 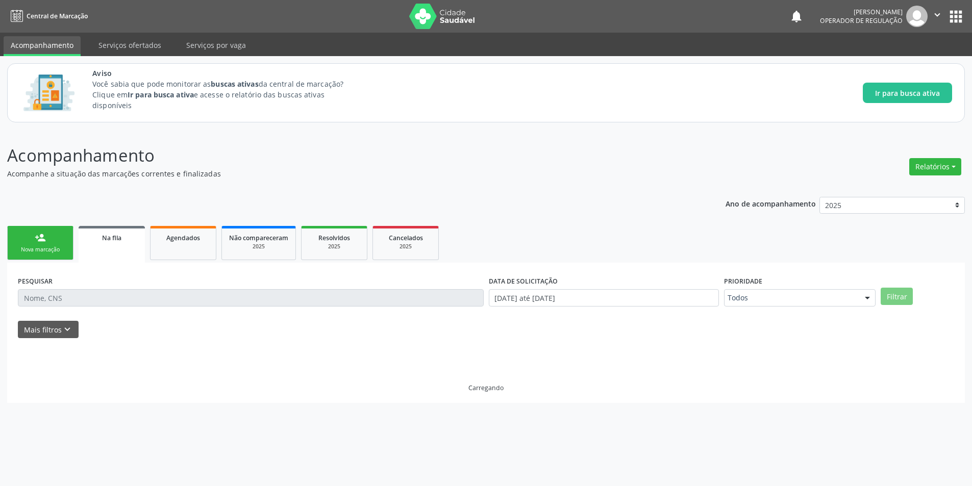 I want to click on img: Imagem de CalloutCard, so click(x=49, y=93).